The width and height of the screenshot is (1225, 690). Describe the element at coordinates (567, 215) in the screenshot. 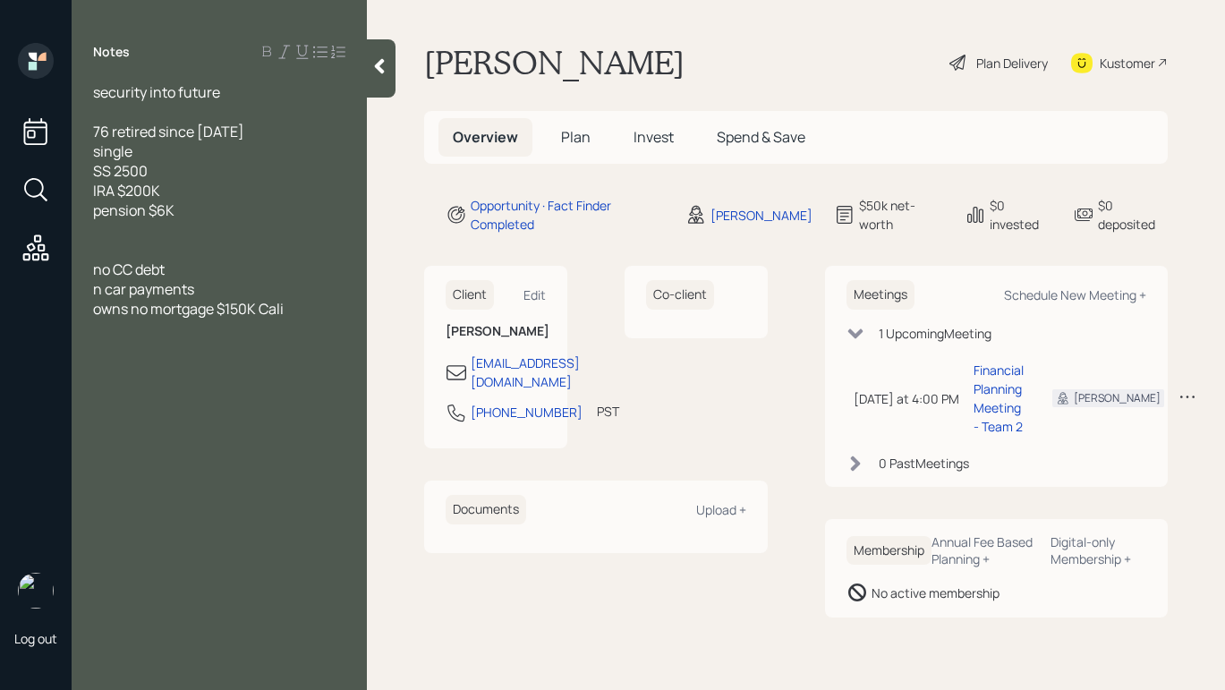

I see `div: Opportunity · Fact Finder Completed` at that location.